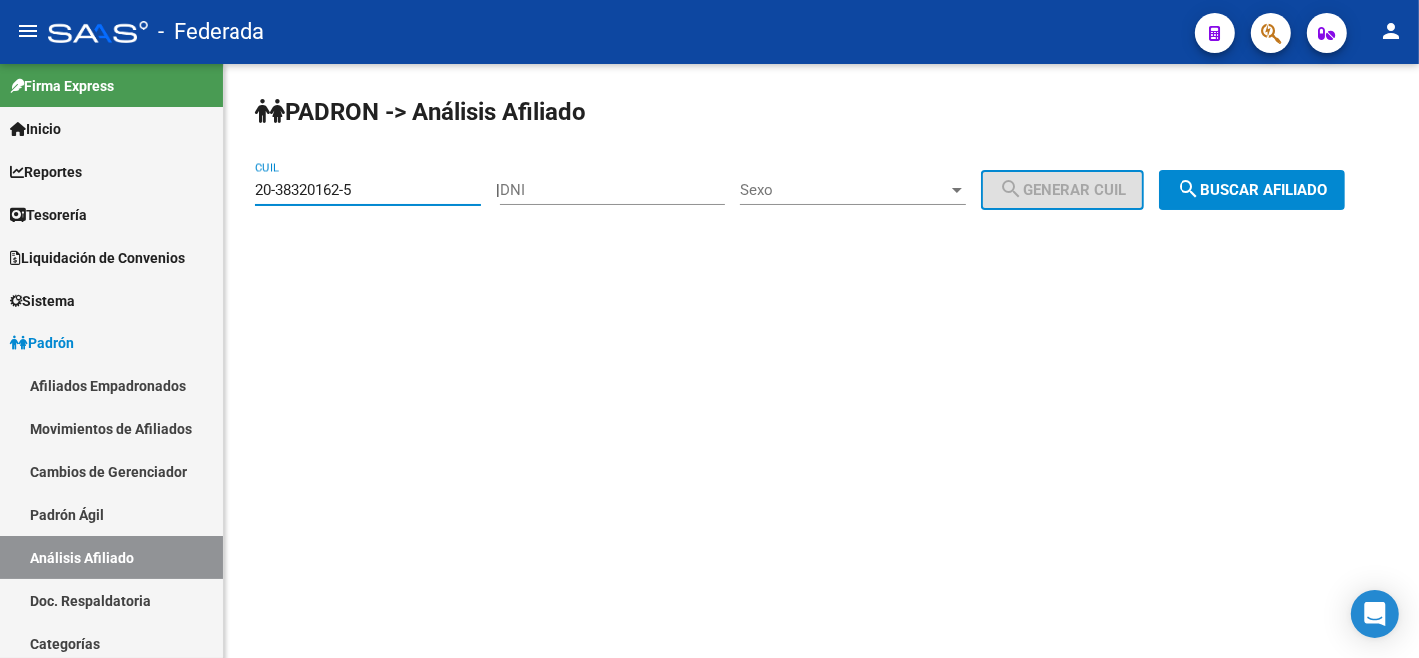 This screenshot has width=1419, height=658. I want to click on div: Open Intercom Messenger, so click(1375, 614).